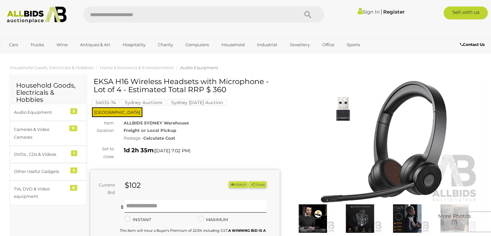  What do you see at coordinates (267, 45) in the screenshot?
I see `a: Industrial` at bounding box center [267, 45].